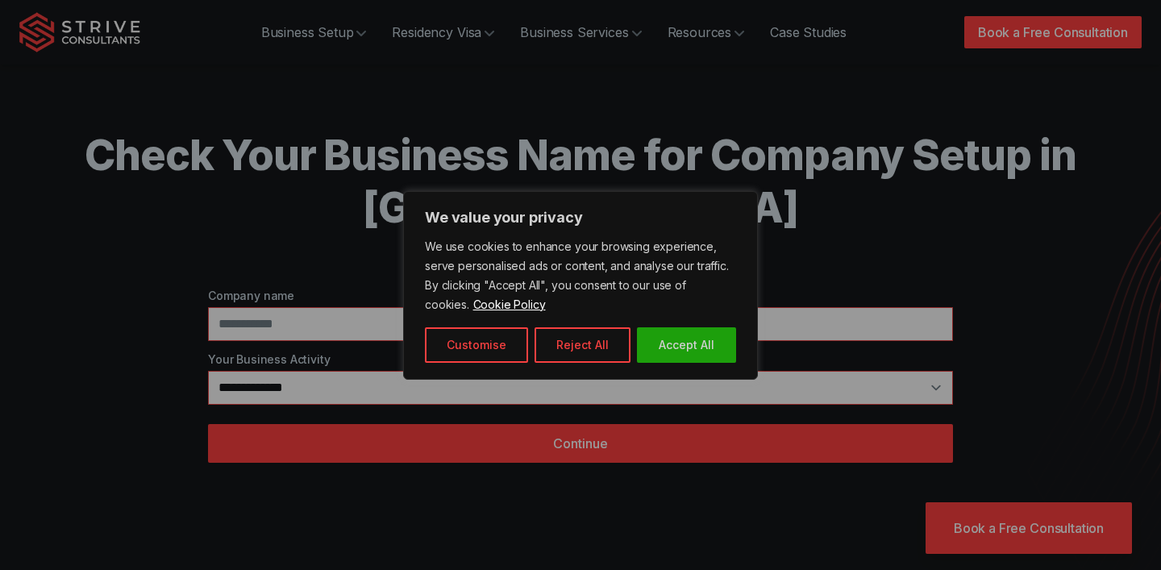 The height and width of the screenshot is (570, 1161). What do you see at coordinates (509, 304) in the screenshot?
I see `a: Cookie Policy` at bounding box center [509, 304].